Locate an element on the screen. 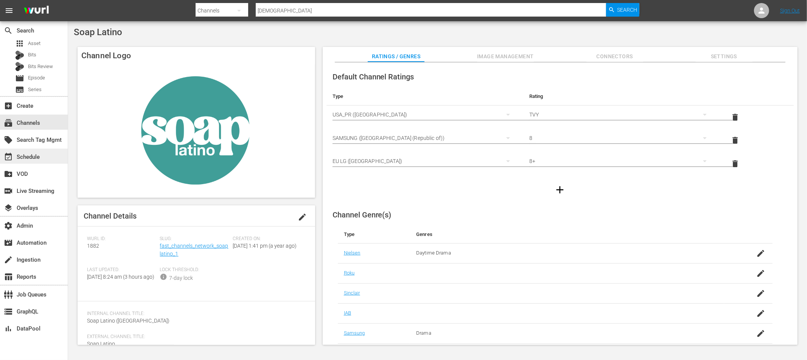  th: Rating is located at coordinates (622, 96).